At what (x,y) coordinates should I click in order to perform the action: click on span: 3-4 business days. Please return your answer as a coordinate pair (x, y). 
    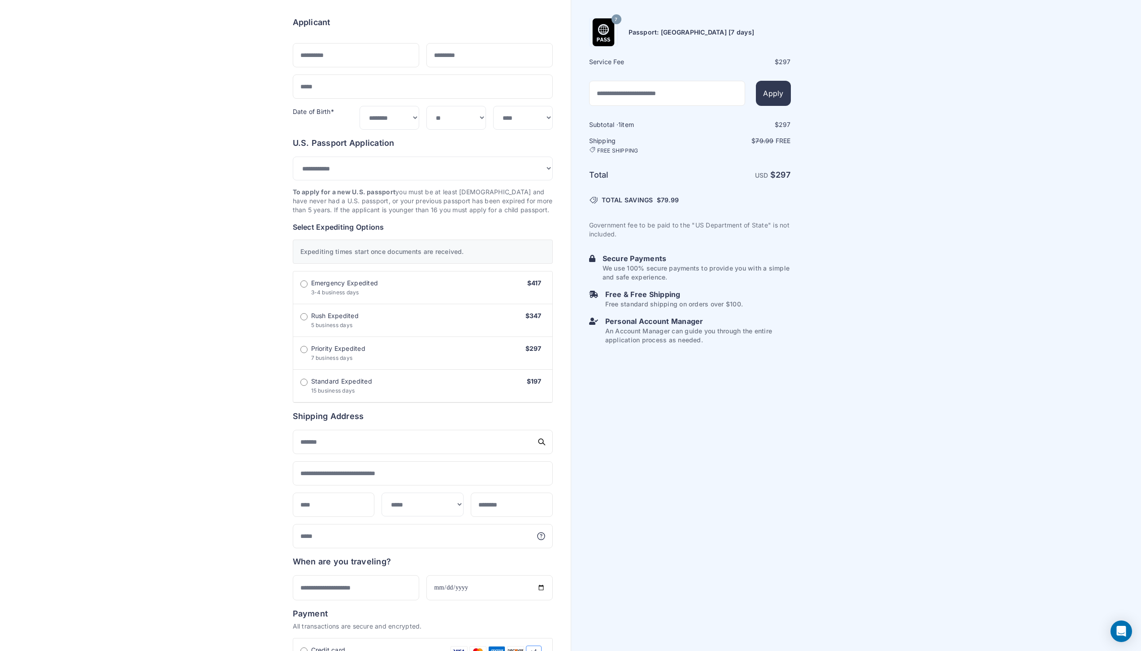
    Looking at the image, I should click on (335, 292).